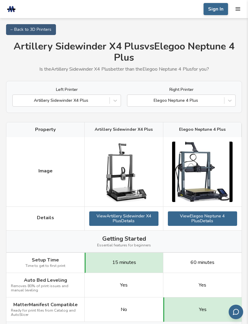  What do you see at coordinates (202, 219) in the screenshot?
I see `a: ViewElegoo Neptune 4 PlusDetails` at bounding box center [202, 219].